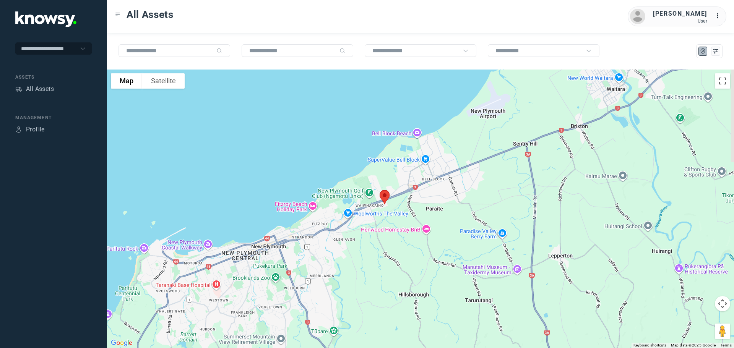  What do you see at coordinates (46, 19) in the screenshot?
I see `img: Application Logo` at bounding box center [46, 19].